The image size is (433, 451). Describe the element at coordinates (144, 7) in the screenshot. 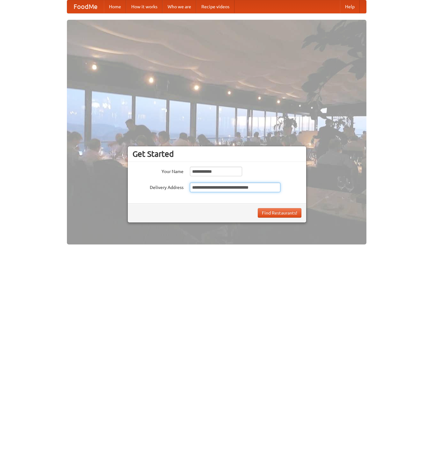

I see `a: How it works` at that location.